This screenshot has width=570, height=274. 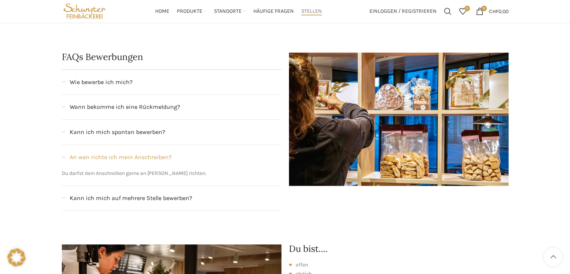 What do you see at coordinates (274, 11) in the screenshot?
I see `a: Häufige Fragen` at bounding box center [274, 11].